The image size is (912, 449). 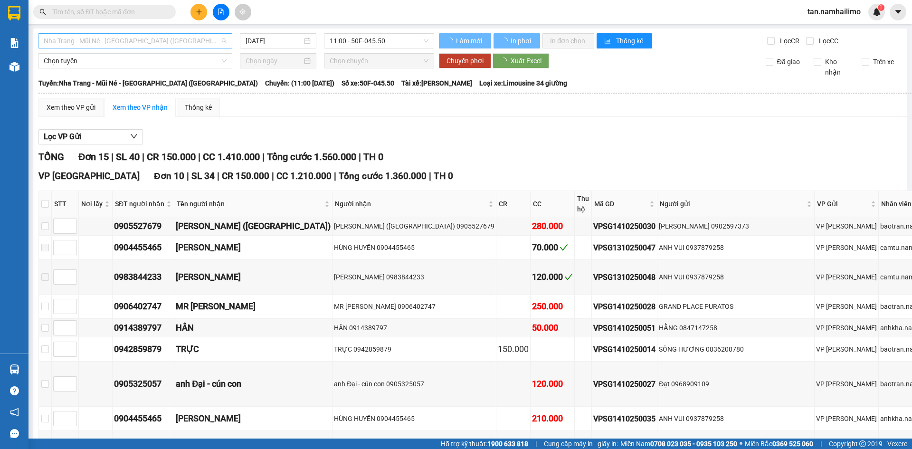 What do you see at coordinates (414, 384) in the screenshot?
I see `div: anh Đại - cún con 0905325057` at bounding box center [414, 384].